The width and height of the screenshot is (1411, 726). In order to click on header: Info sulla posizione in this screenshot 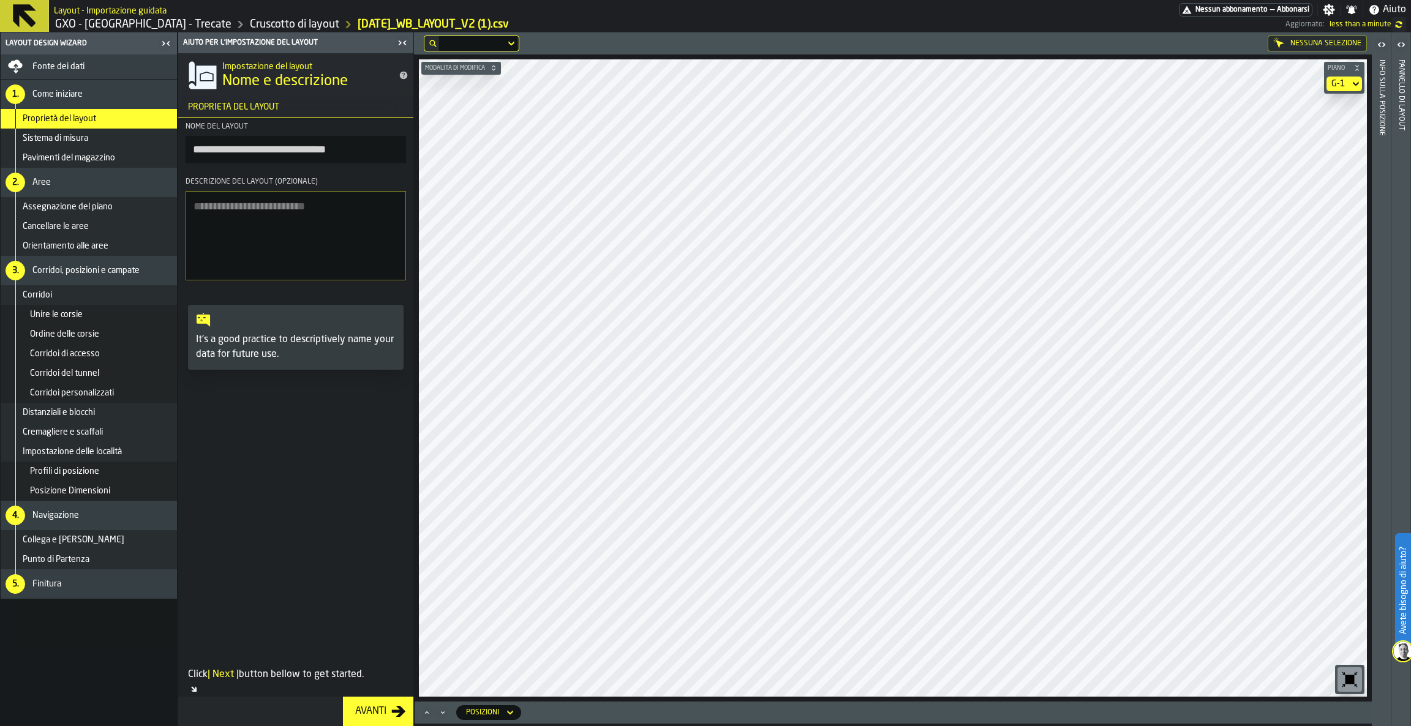, I will do `click(1381, 379)`.